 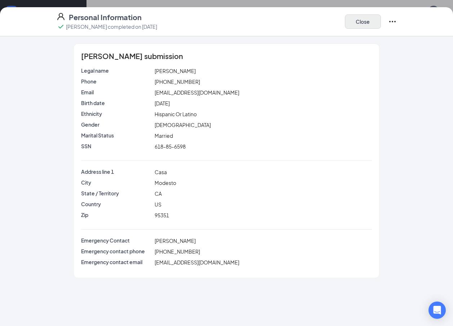 What do you see at coordinates (158, 194) in the screenshot?
I see `span: CA` at bounding box center [158, 194].